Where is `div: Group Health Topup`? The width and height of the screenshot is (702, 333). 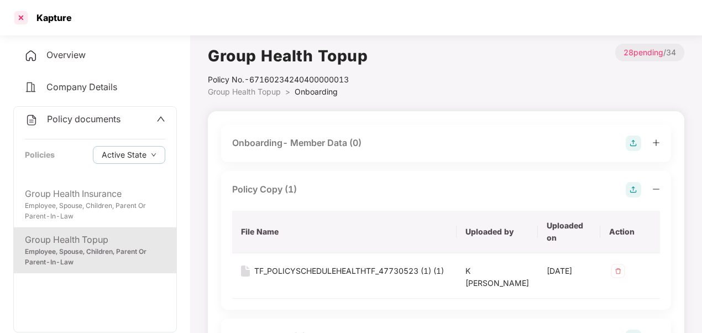
div: Group Health Topup is located at coordinates (95, 239).